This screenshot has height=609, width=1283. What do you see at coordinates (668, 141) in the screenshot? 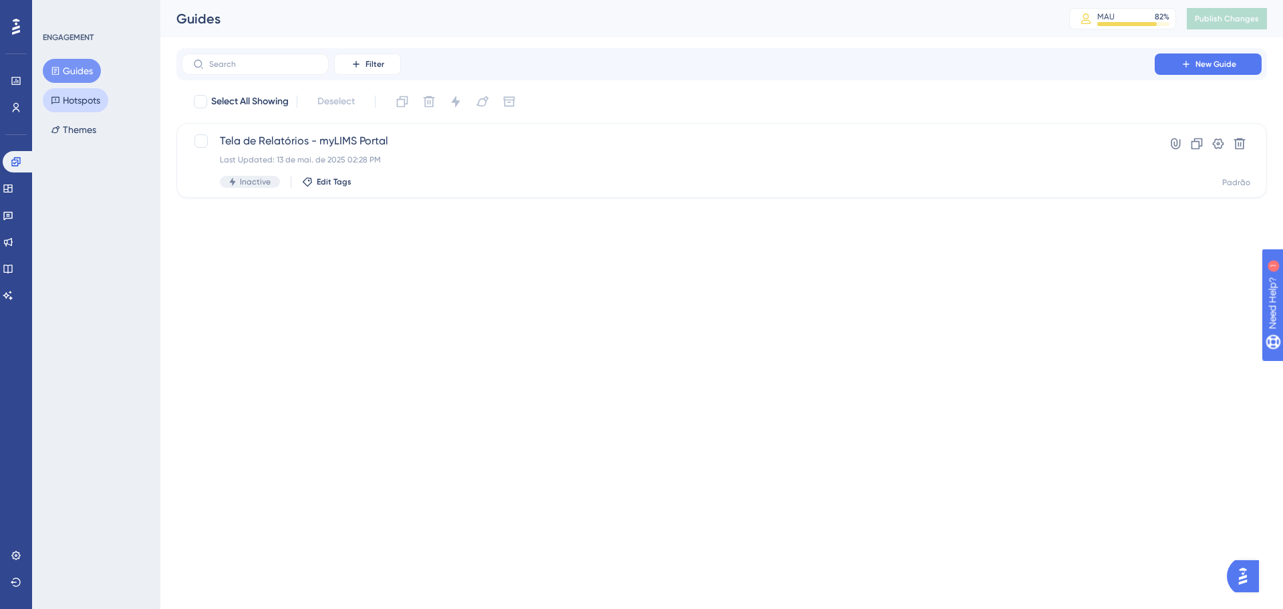
I see `span: Tela de Relatórios - myLIMS Portal` at bounding box center [668, 141].